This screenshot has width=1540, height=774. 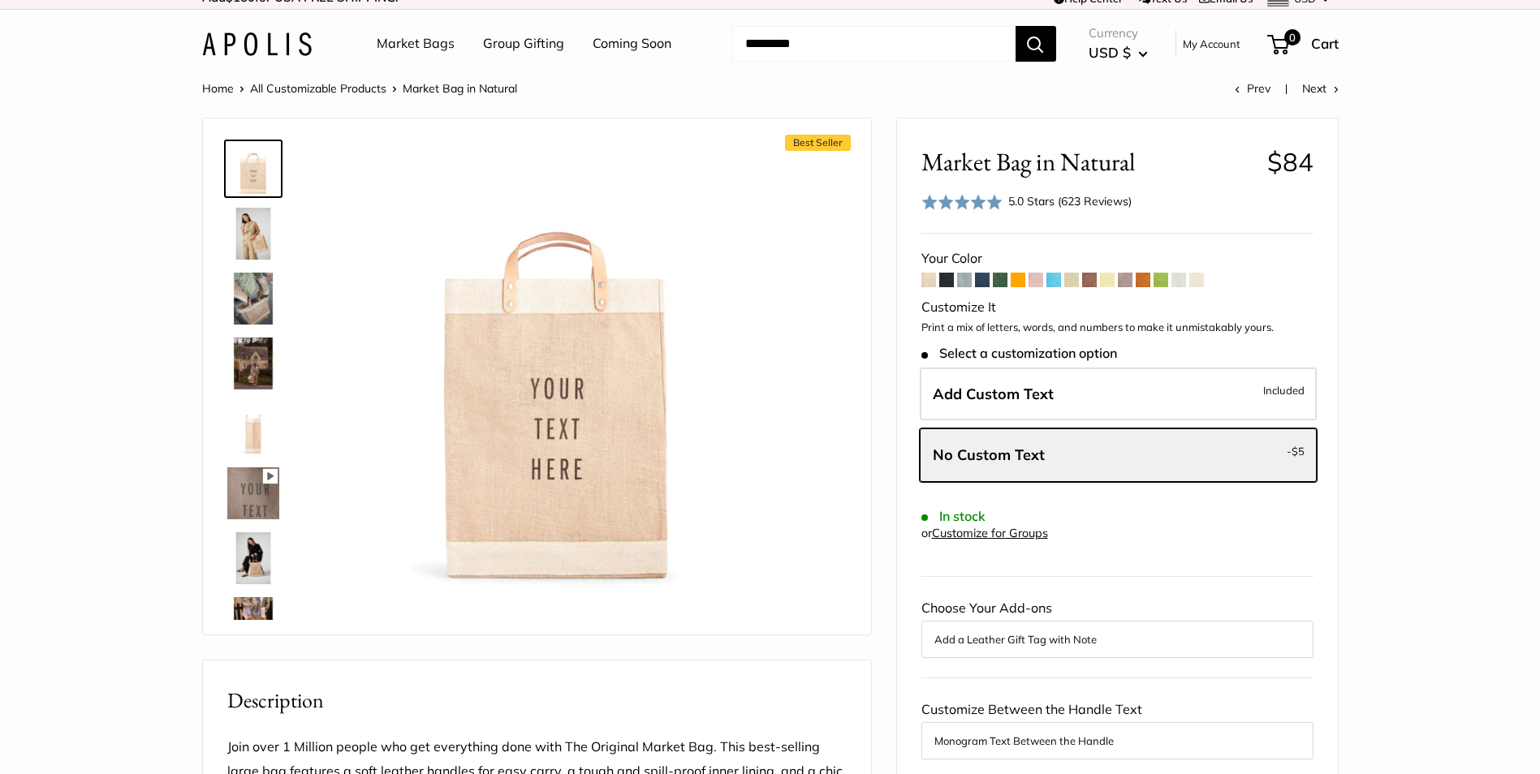 I want to click on a: Prev, so click(x=1252, y=88).